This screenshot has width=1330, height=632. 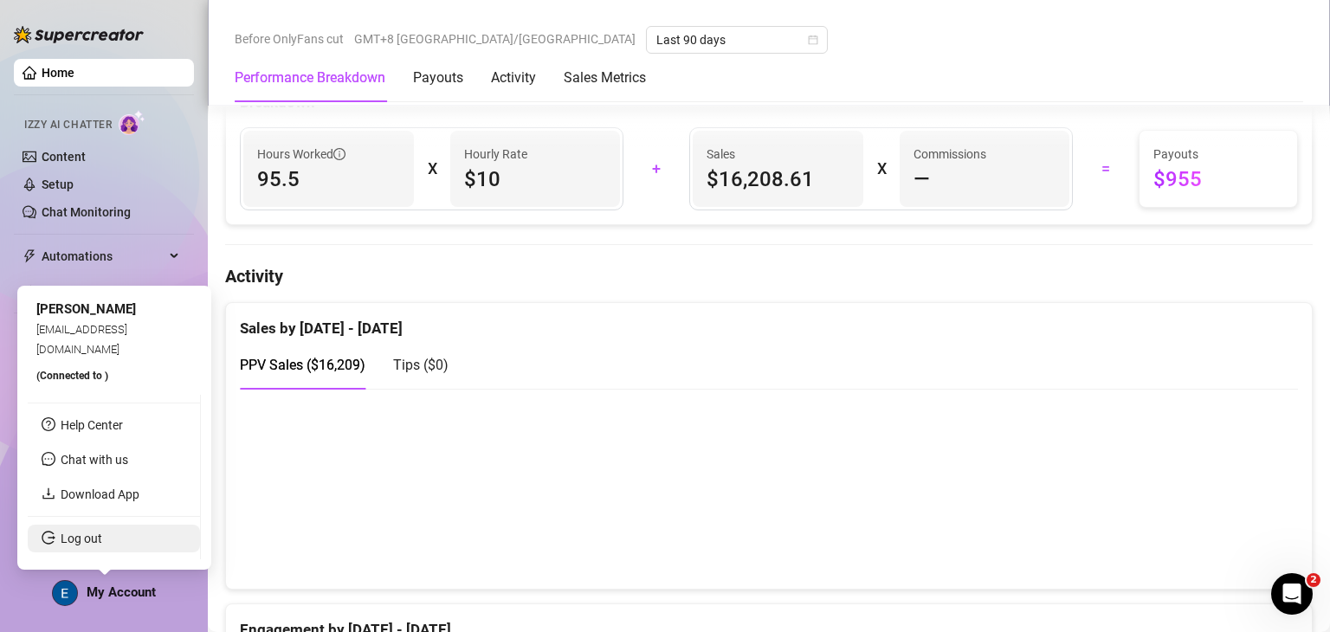 I want to click on span: Chat with us, so click(x=94, y=460).